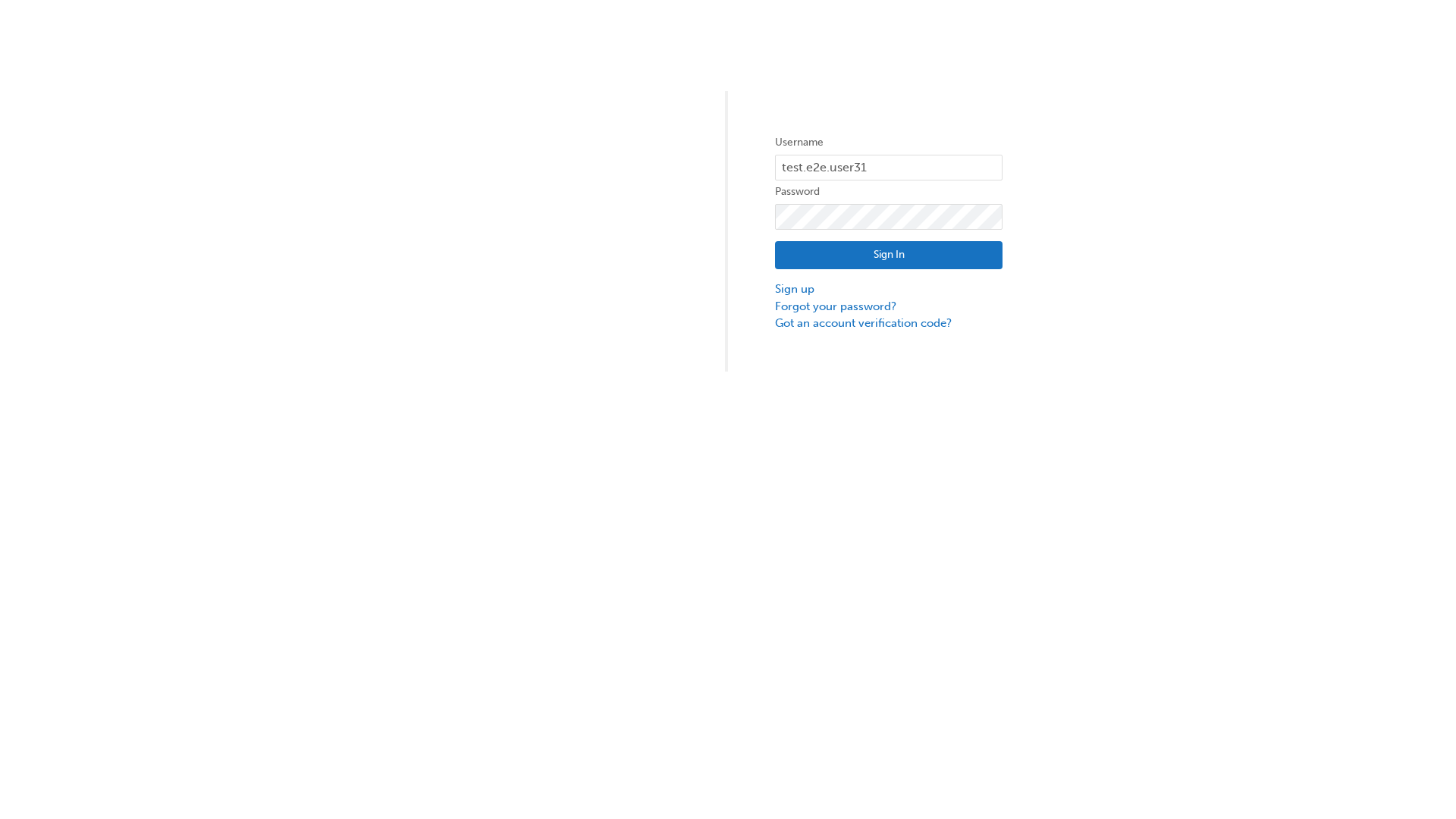 The height and width of the screenshot is (819, 1456). Describe the element at coordinates (889, 143) in the screenshot. I see `label: Username` at that location.